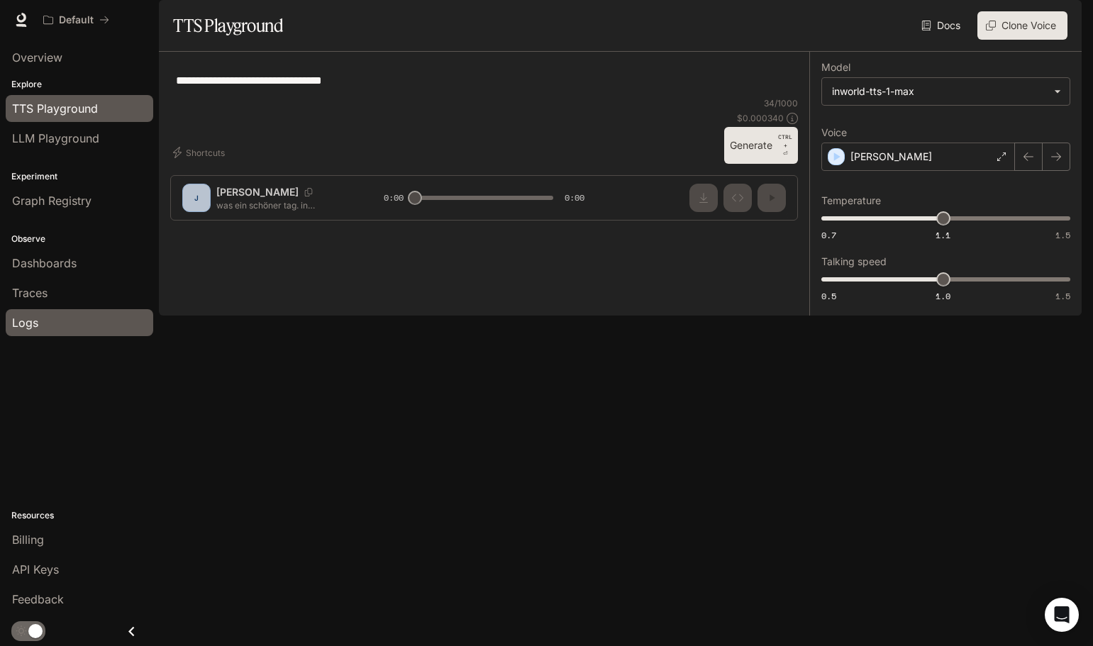 The image size is (1093, 646). I want to click on p: Model, so click(836, 67).